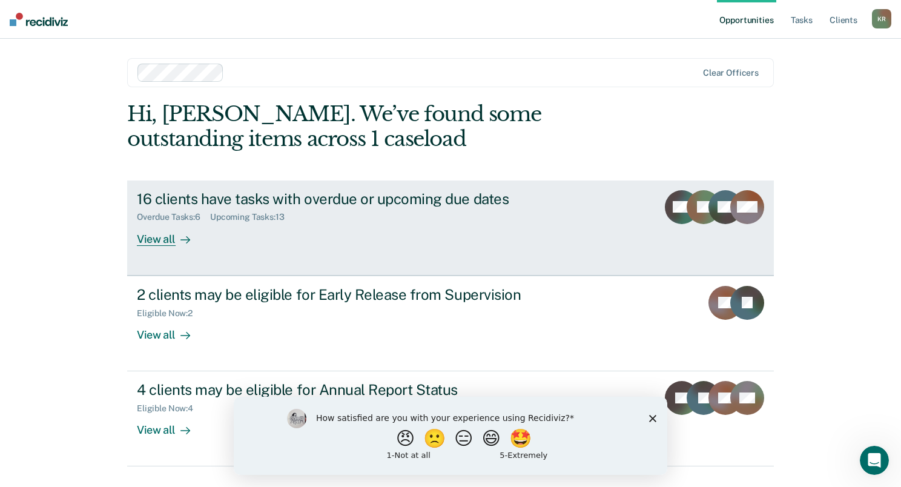 The image size is (901, 487). What do you see at coordinates (450, 228) in the screenshot?
I see `a: 16 clients have tasks with overdue or upcoming due datesOverdue Tasks:6Upcoming Tasks:13View all` at bounding box center [450, 228].